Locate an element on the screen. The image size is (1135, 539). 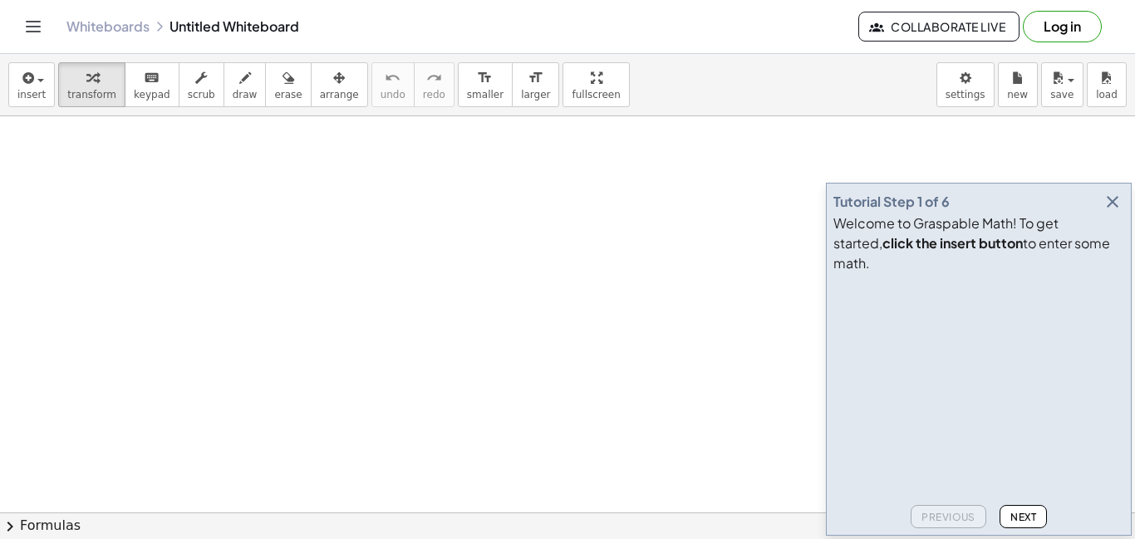
button: draw is located at coordinates (245, 85).